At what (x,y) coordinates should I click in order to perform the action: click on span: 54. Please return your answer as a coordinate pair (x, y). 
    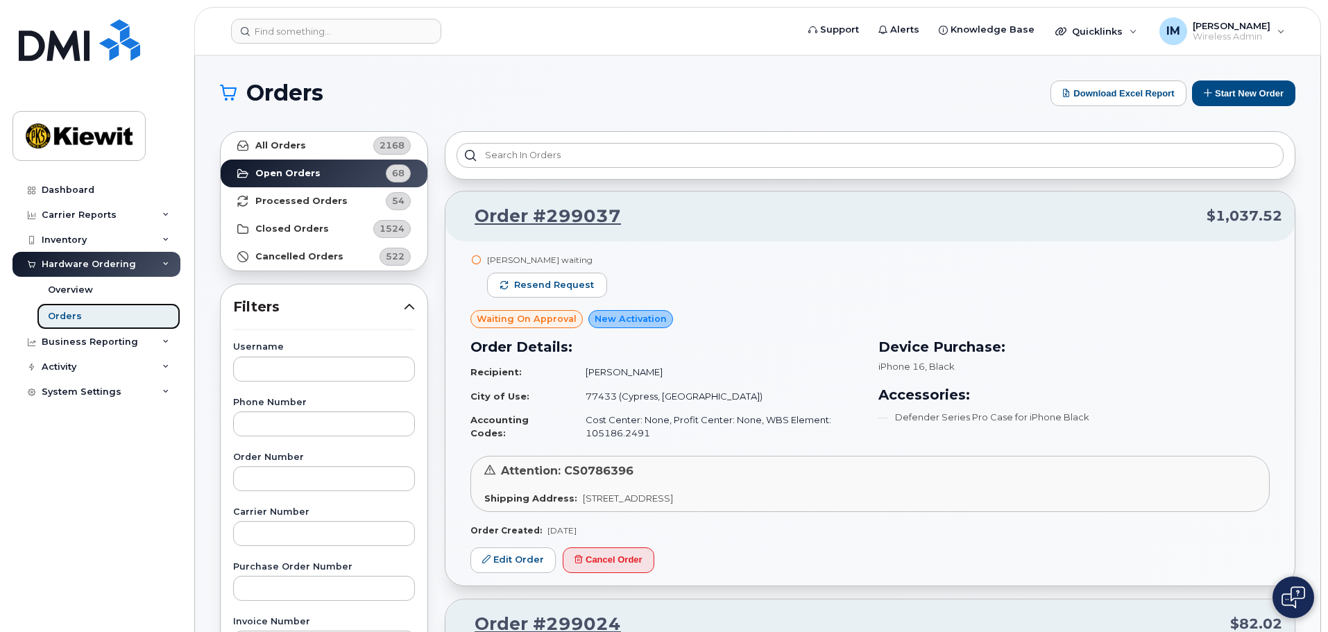
    Looking at the image, I should click on (398, 201).